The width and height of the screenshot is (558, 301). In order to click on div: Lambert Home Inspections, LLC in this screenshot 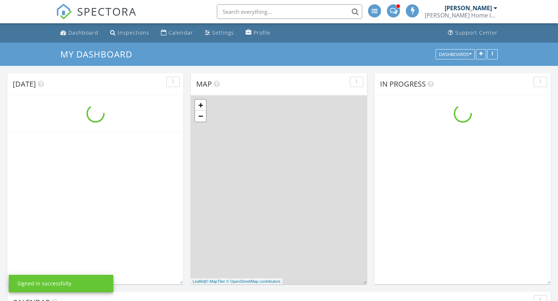, I will do `click(461, 15)`.